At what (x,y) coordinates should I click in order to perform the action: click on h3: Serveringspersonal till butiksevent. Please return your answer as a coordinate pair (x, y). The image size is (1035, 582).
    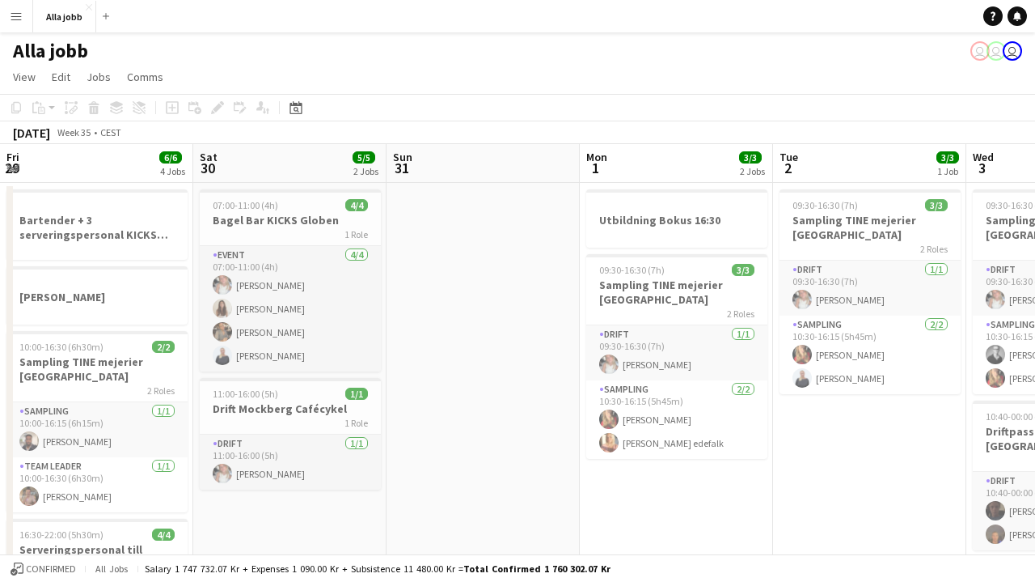
    Looking at the image, I should click on (97, 557).